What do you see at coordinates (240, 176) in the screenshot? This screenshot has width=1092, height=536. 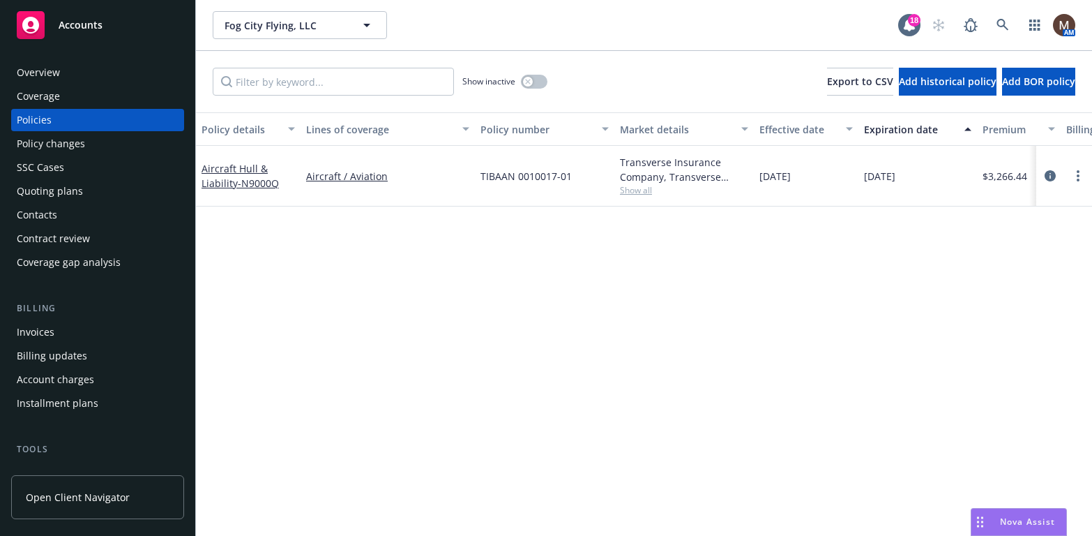 I see `a: Aircraft Hull & Liability` at bounding box center [240, 176].